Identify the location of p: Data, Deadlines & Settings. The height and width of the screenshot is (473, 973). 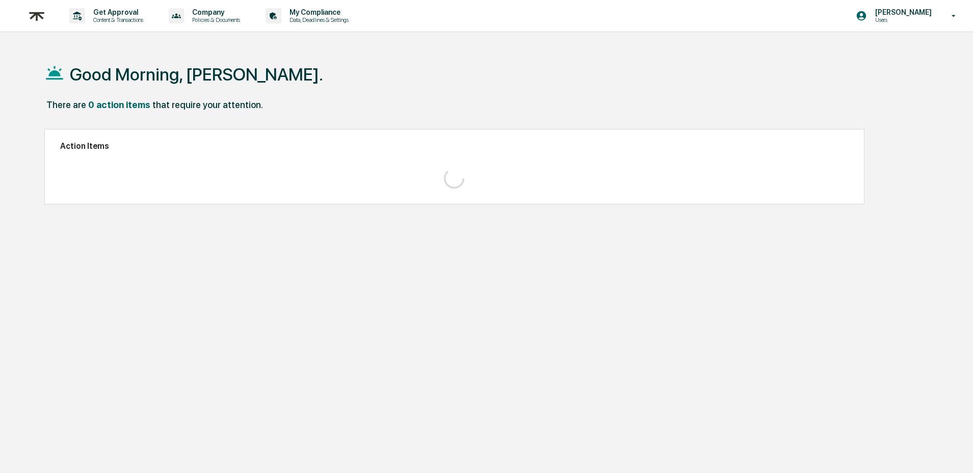
(318, 20).